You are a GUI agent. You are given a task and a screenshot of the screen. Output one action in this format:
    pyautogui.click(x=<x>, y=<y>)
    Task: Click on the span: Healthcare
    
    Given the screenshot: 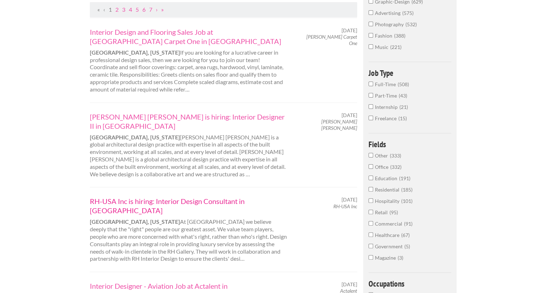 What is the action you would take?
    pyautogui.click(x=388, y=235)
    